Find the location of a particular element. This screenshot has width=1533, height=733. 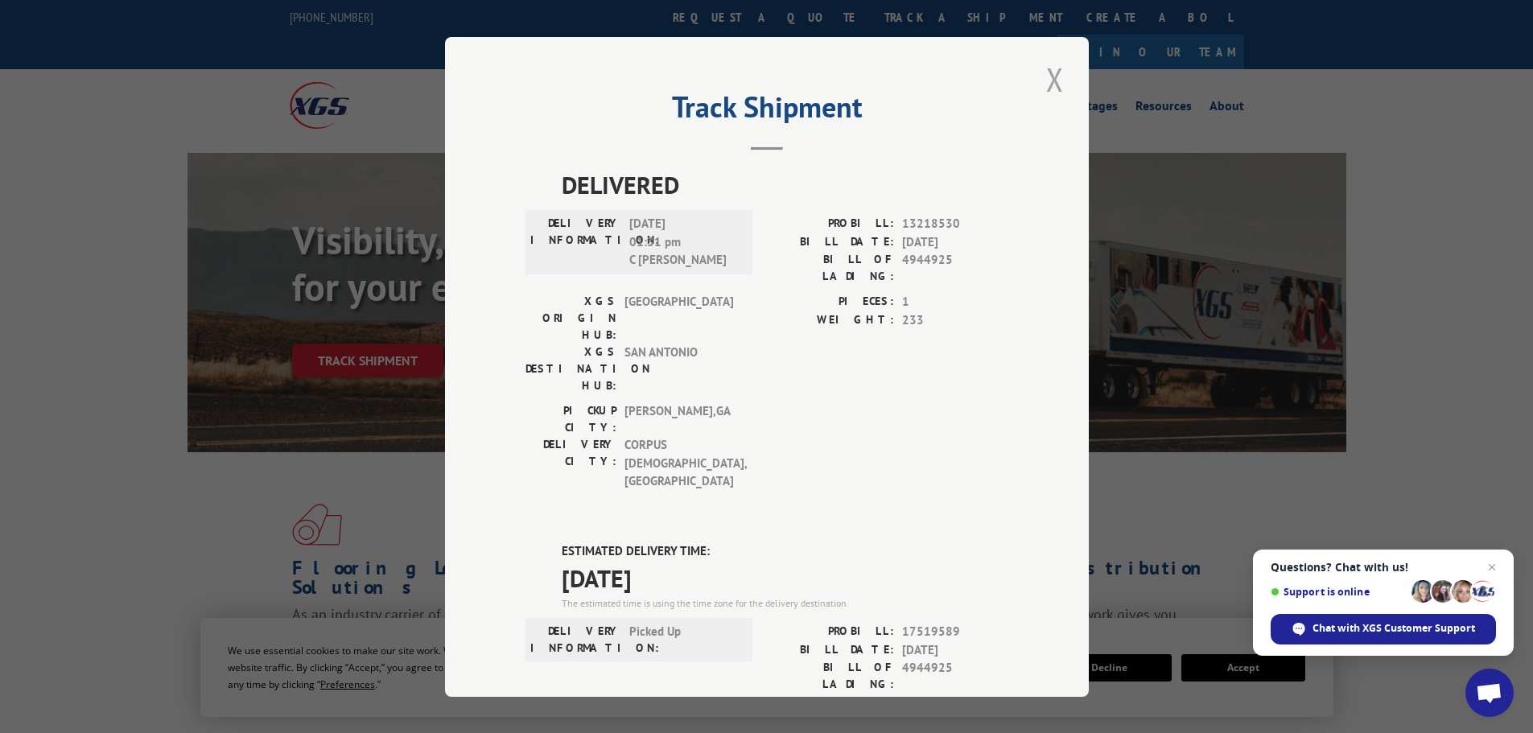

span: 233 is located at coordinates (955, 319).